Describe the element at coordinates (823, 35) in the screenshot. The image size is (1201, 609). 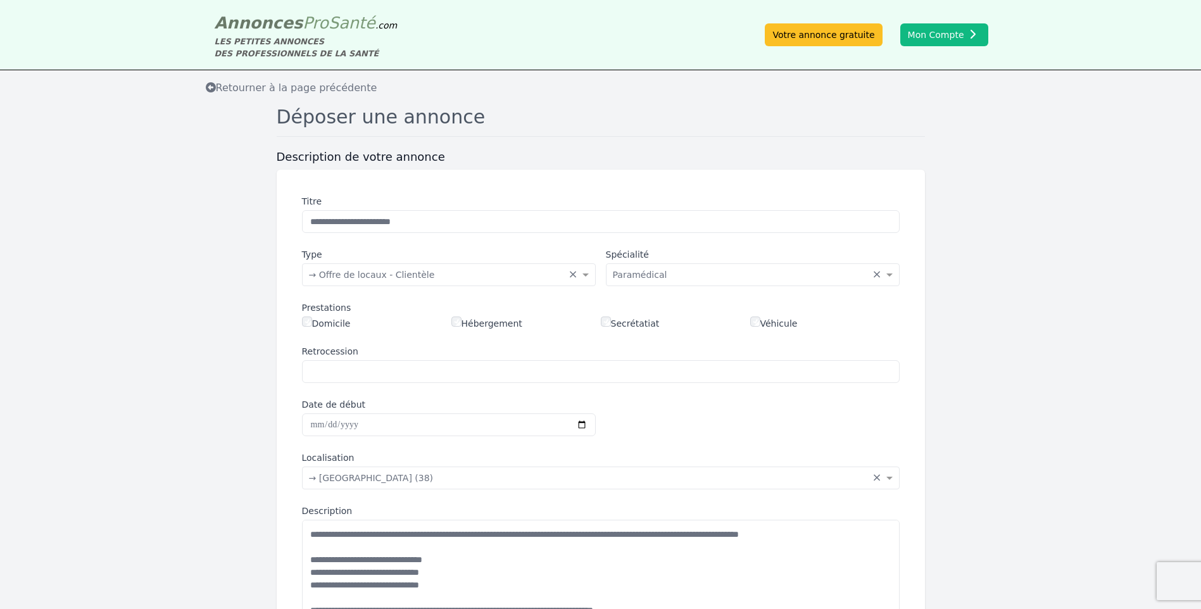
I see `a: Votre annonce gratuite` at that location.